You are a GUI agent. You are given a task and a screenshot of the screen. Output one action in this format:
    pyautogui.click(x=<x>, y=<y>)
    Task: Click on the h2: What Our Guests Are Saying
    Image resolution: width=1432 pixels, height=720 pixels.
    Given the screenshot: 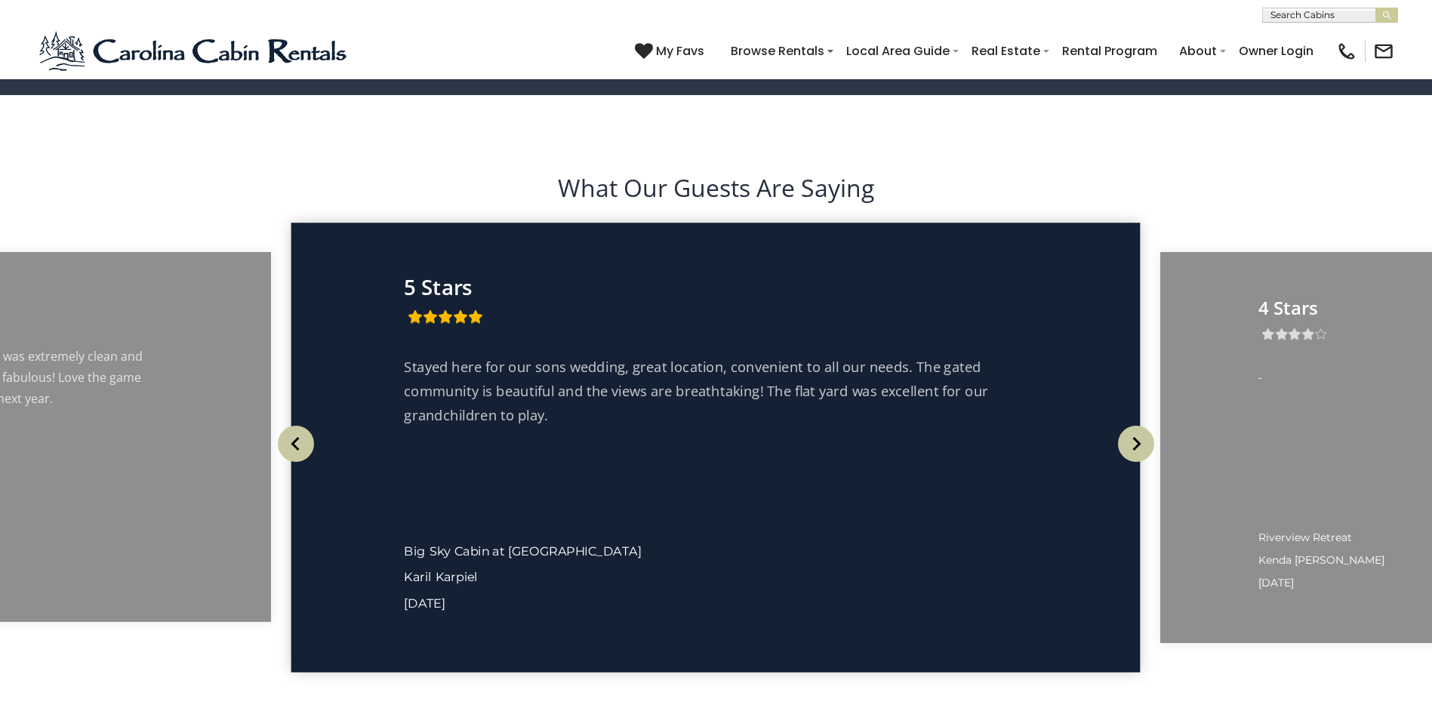 What is the action you would take?
    pyautogui.click(x=716, y=188)
    